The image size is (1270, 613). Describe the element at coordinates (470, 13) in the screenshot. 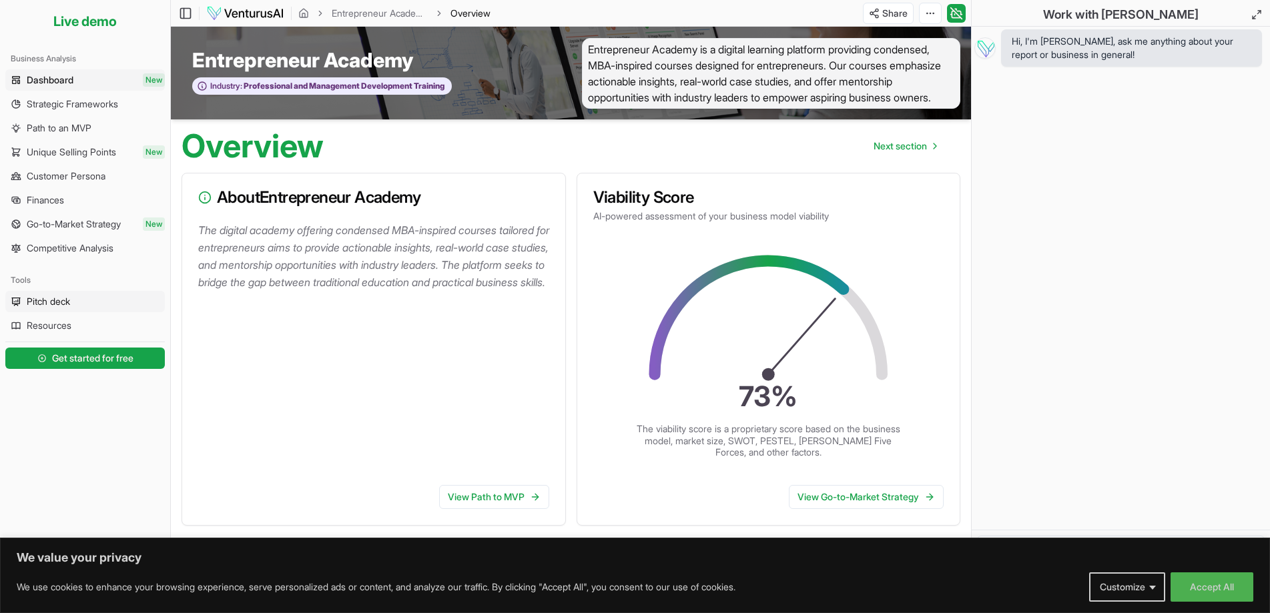

I see `span: Overview` at that location.